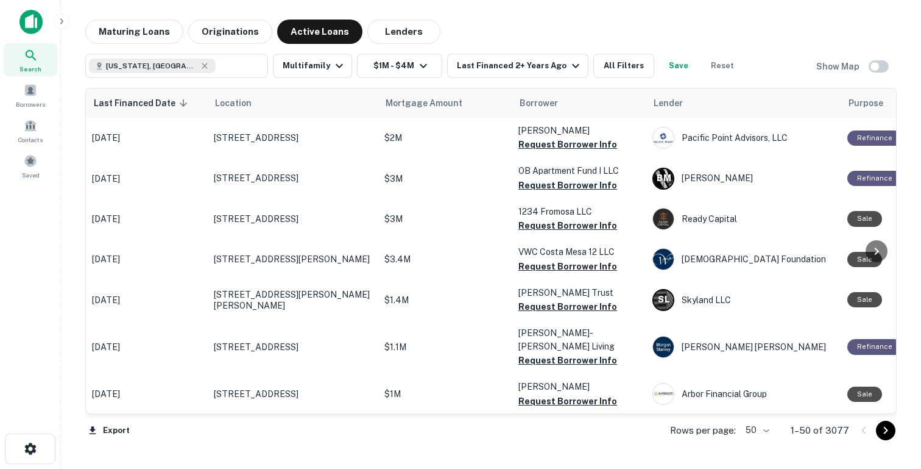 This screenshot has width=921, height=469. What do you see at coordinates (30, 175) in the screenshot?
I see `span: Saved` at bounding box center [30, 175].